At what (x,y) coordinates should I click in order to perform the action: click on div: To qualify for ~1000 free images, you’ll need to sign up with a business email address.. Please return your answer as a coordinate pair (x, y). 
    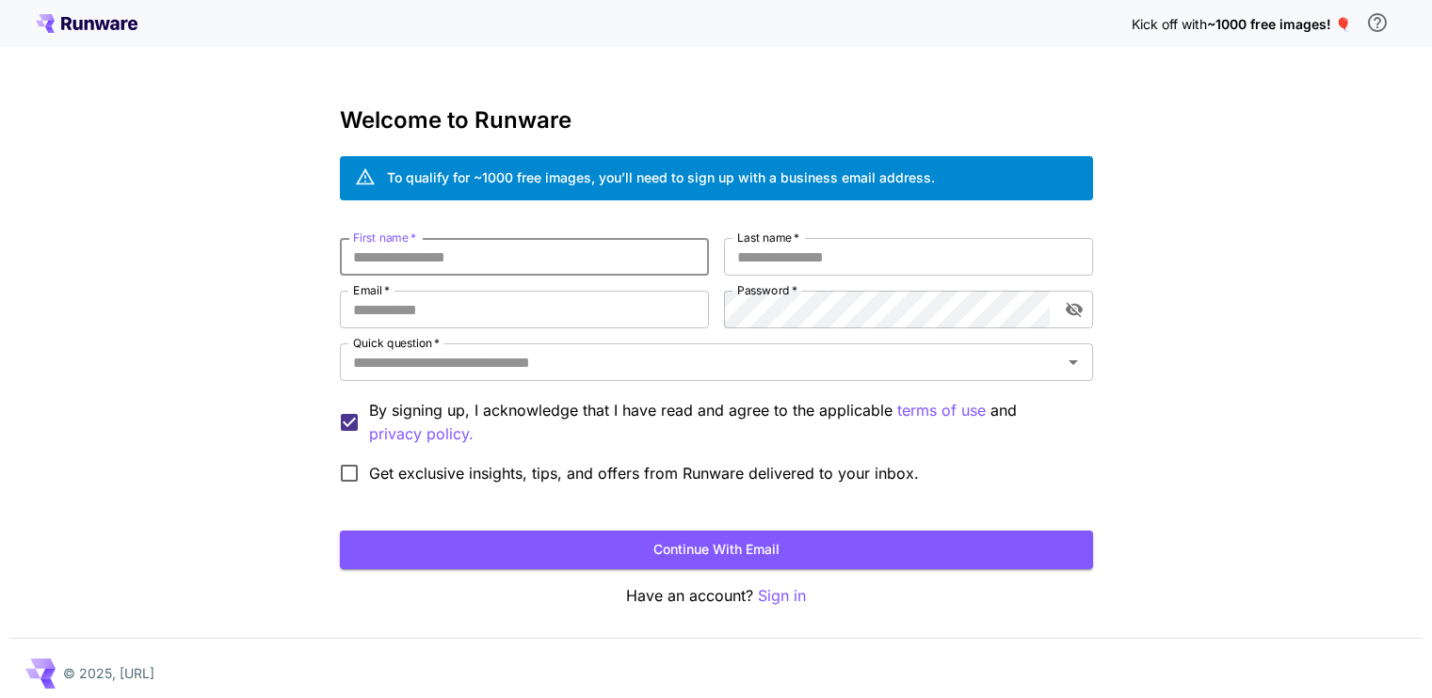
    Looking at the image, I should click on (661, 177).